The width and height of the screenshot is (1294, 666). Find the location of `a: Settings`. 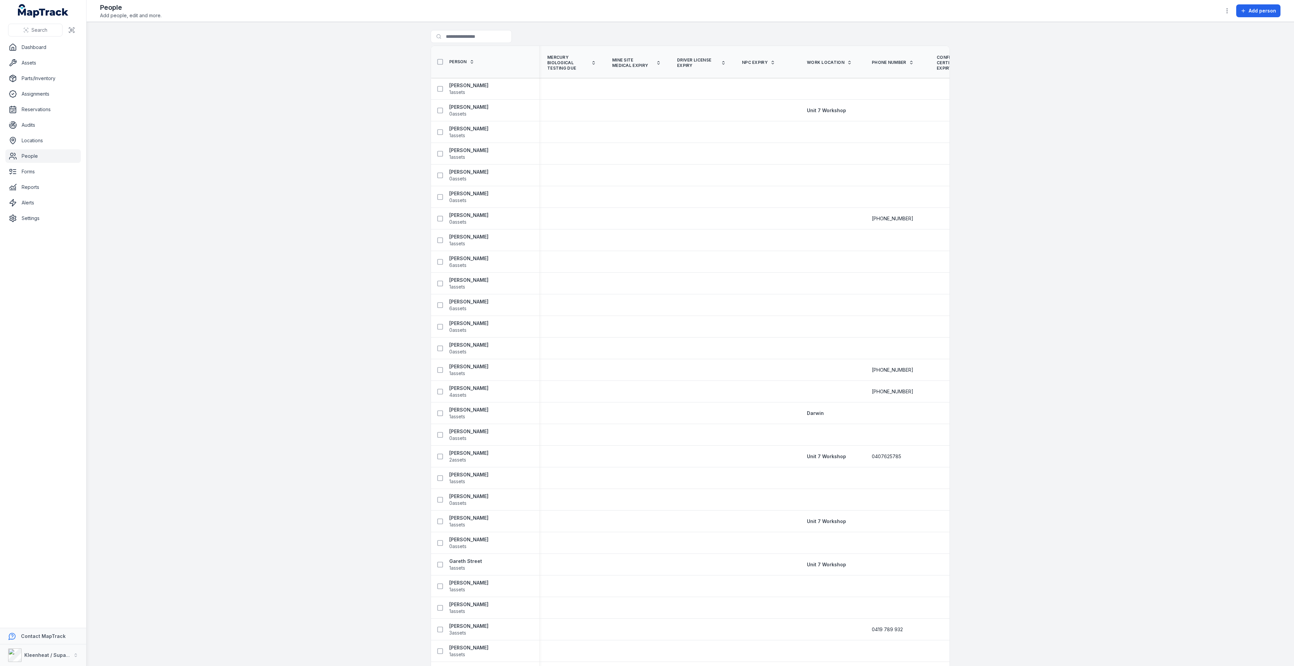

a: Settings is located at coordinates (43, 218).